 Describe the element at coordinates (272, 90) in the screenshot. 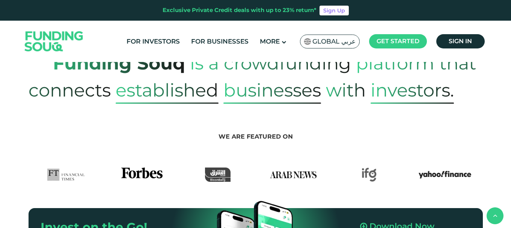

I see `span: Businesses` at that location.